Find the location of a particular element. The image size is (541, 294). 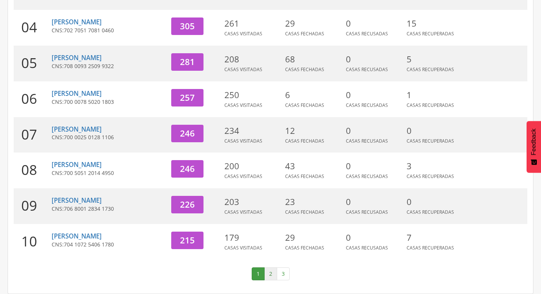

div: 09 is located at coordinates (33, 206).